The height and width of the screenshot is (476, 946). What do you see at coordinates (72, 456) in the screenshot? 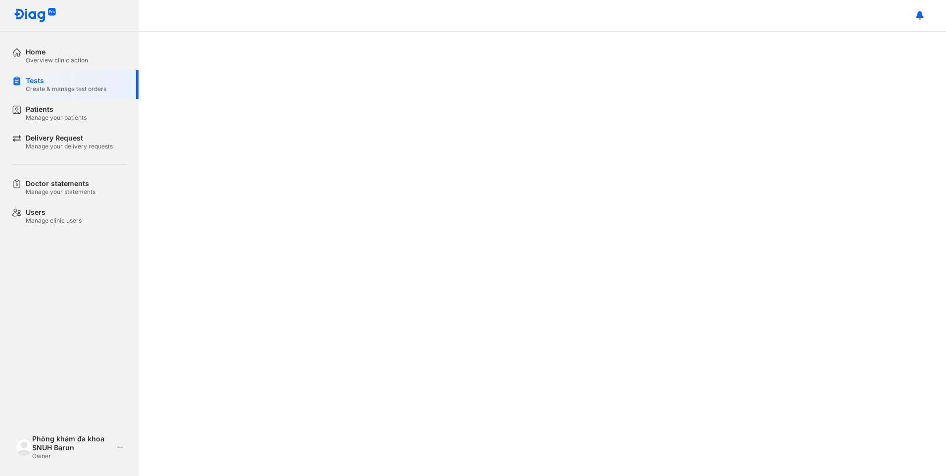
I see `div: Owner` at bounding box center [72, 456].